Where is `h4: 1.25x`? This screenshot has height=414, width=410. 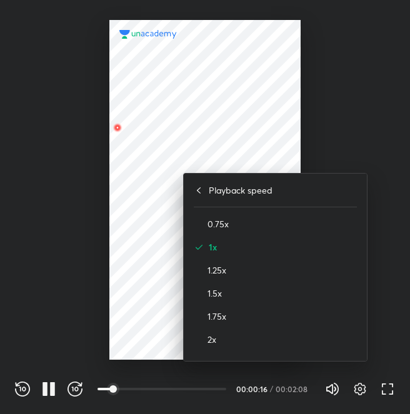
h4: 1.25x is located at coordinates (282, 270).